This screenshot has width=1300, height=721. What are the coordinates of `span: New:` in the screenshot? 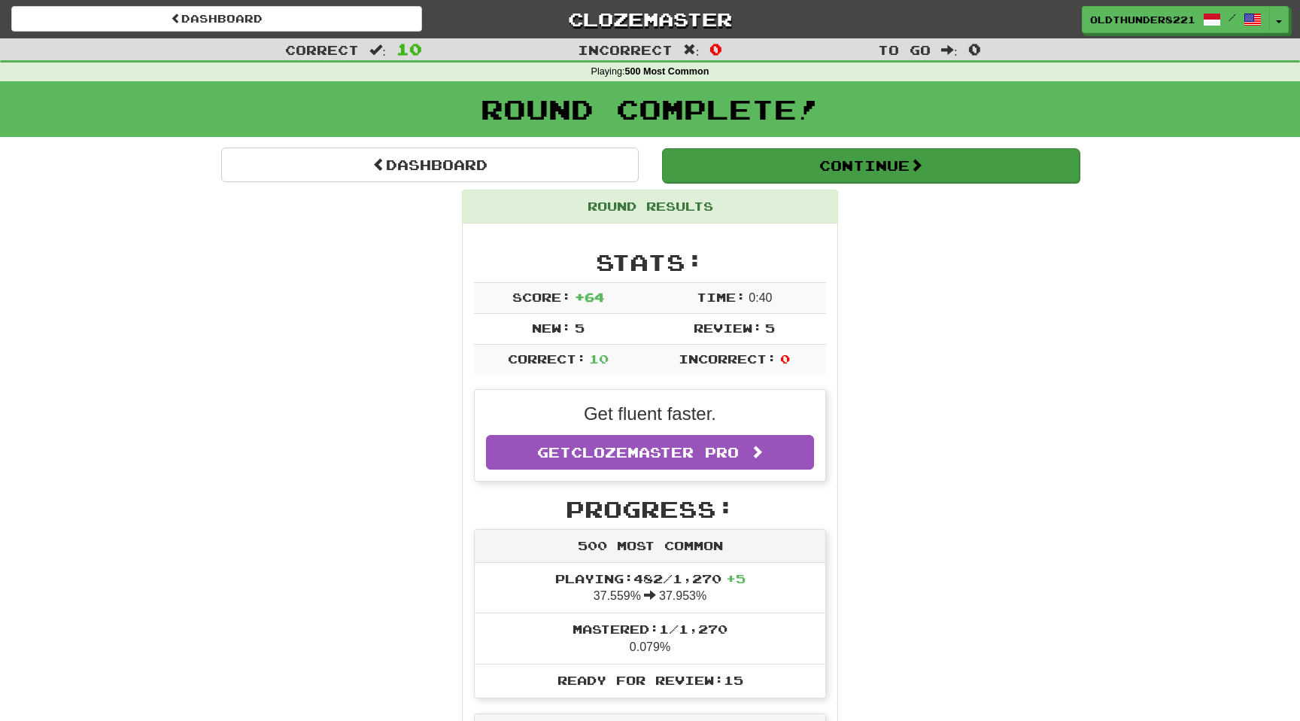 It's located at (551, 327).